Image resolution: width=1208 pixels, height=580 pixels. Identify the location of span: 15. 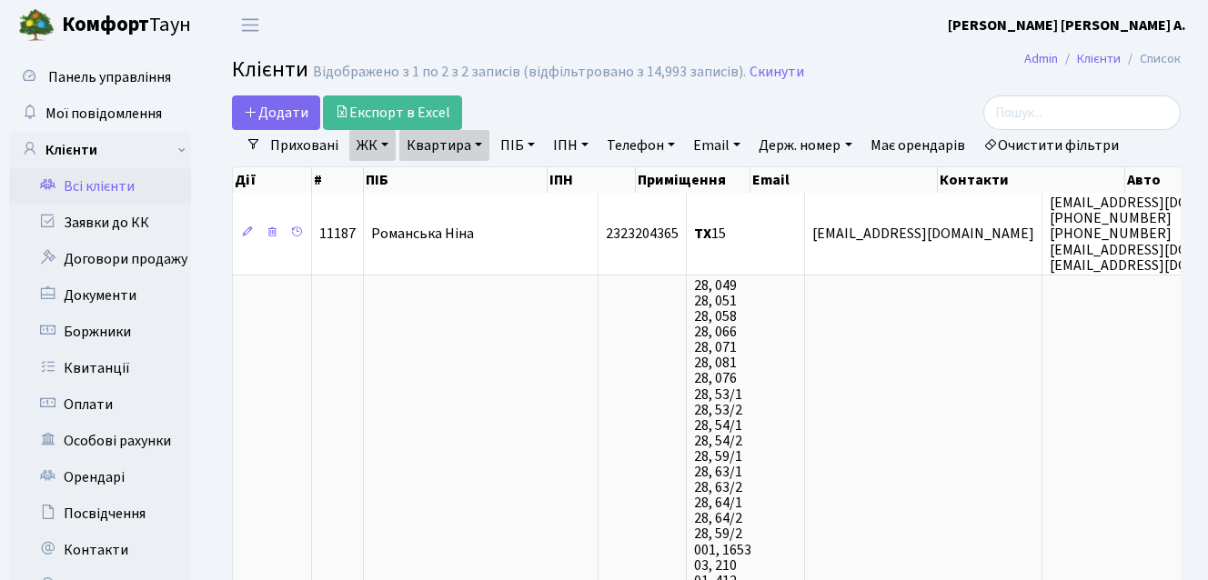
(709, 235).